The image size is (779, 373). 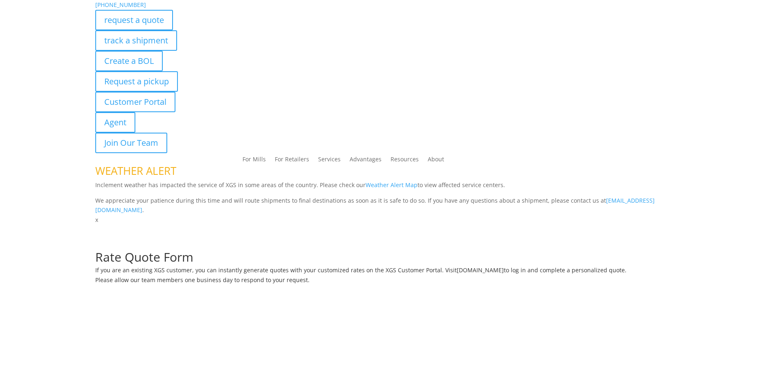 I want to click on p: Inclement weather has impacted the service of XGS in some areas of the country. Please check our ..., so click(x=390, y=188).